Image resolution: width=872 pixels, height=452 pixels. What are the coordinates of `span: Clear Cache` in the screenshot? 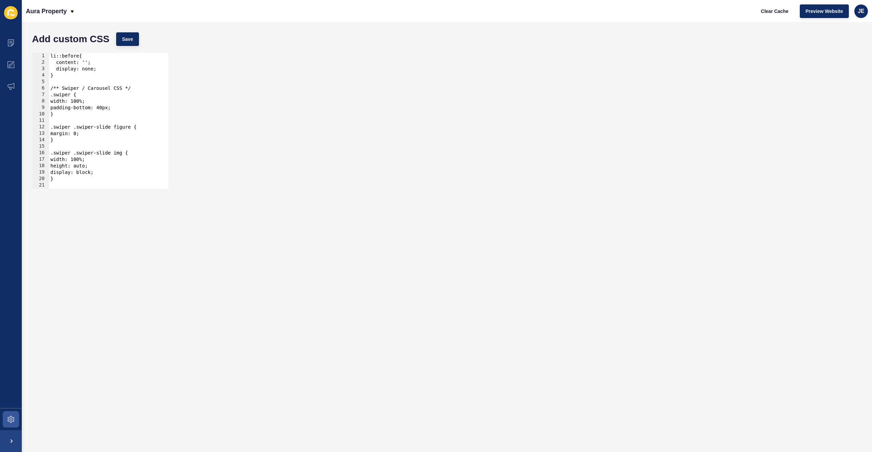 It's located at (775, 11).